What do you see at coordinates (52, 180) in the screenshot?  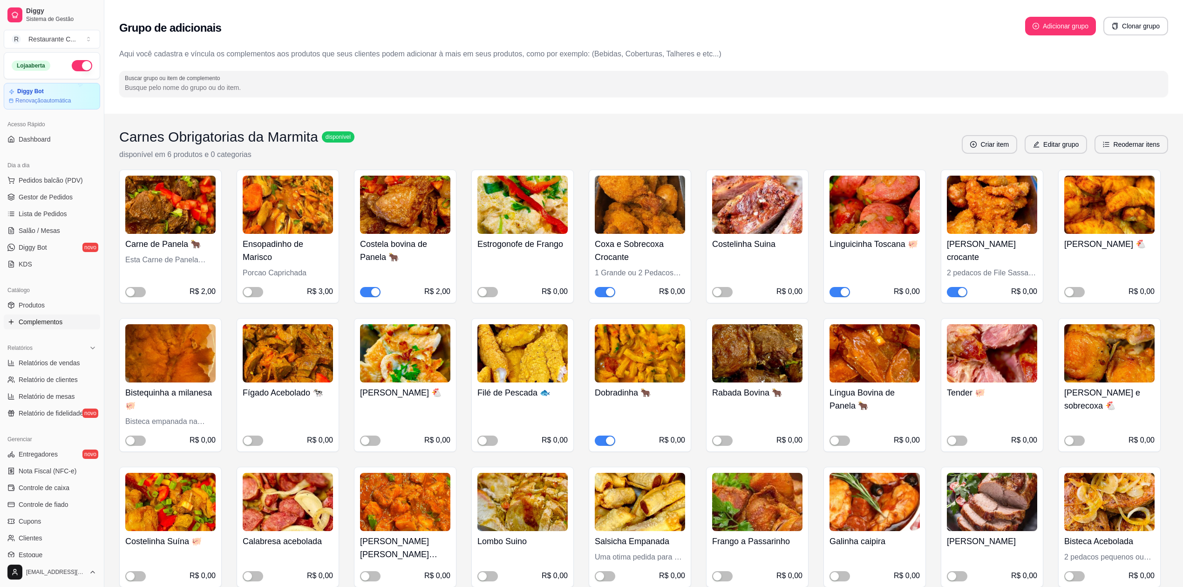 I see `button: Pedidos balcão (PDV)` at bounding box center [52, 180].